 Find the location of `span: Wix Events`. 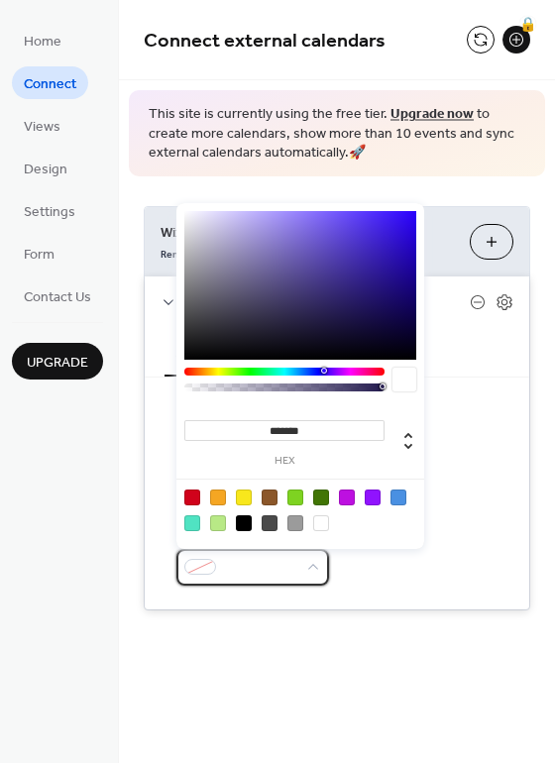

span: Wix Events is located at coordinates (307, 232).